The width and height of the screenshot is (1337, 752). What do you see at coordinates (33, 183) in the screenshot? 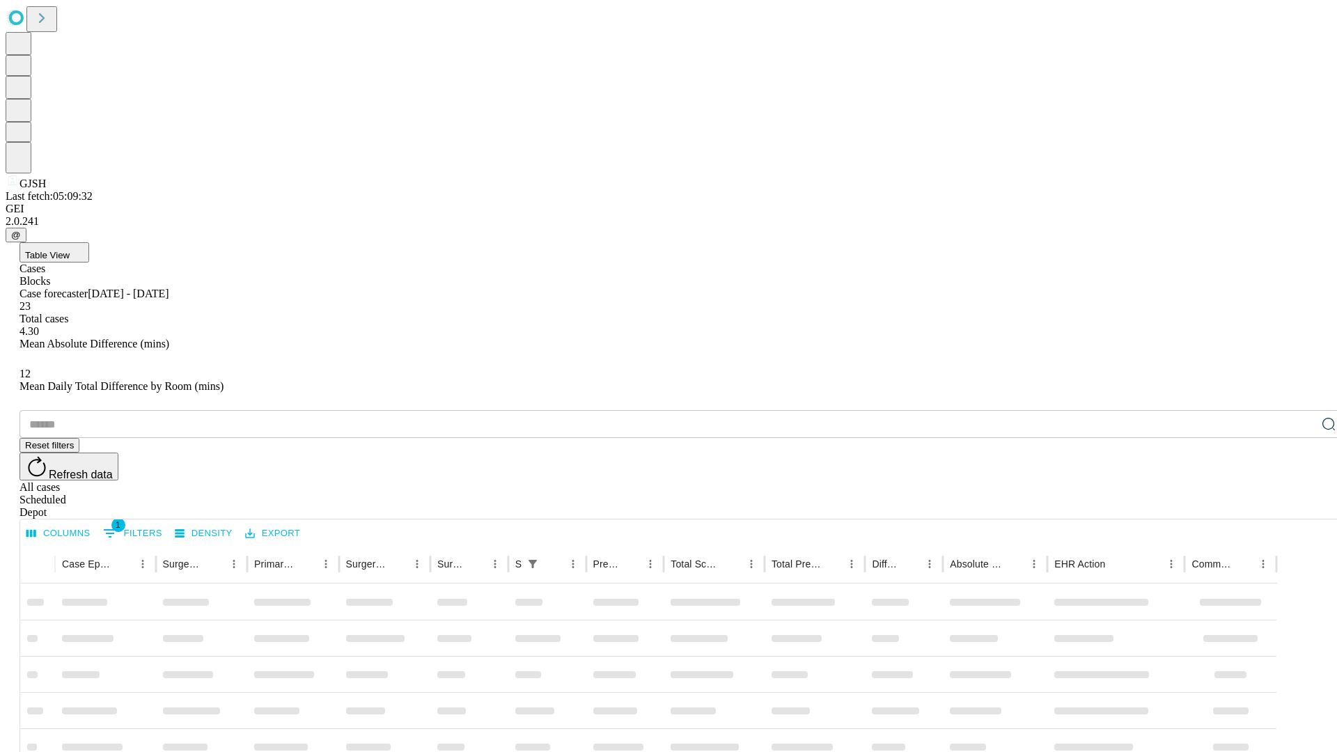
I see `span: GJSH` at bounding box center [33, 183].